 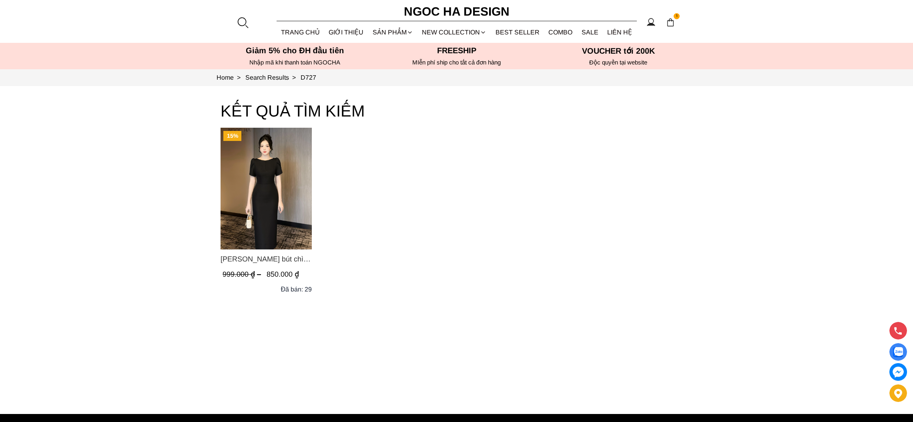 What do you see at coordinates (619, 51) in the screenshot?
I see `h5: VOUCHER tới 200K` at bounding box center [619, 51].